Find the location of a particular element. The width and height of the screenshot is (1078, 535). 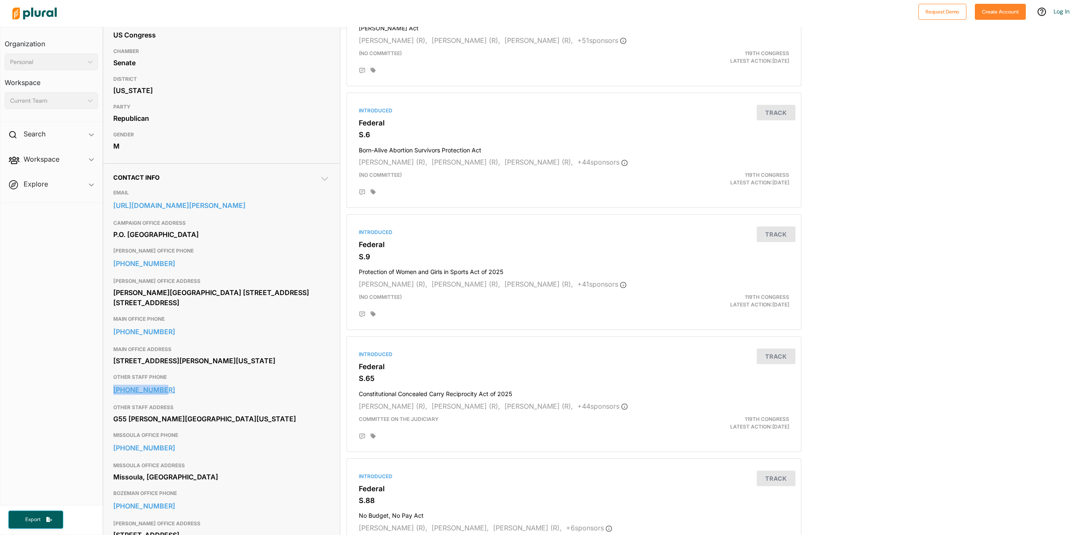

span: + 51 sponsor s is located at coordinates (602, 40).